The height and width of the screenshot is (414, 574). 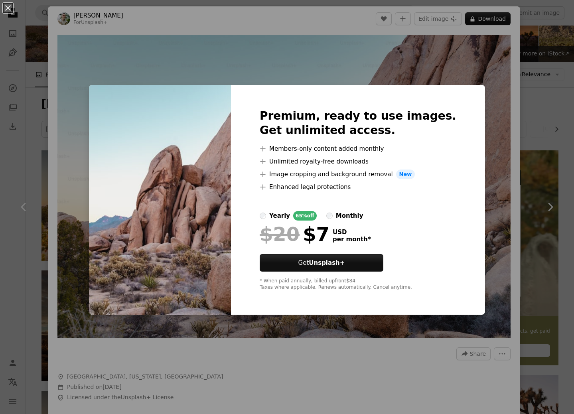 I want to click on div: $7, so click(x=294, y=234).